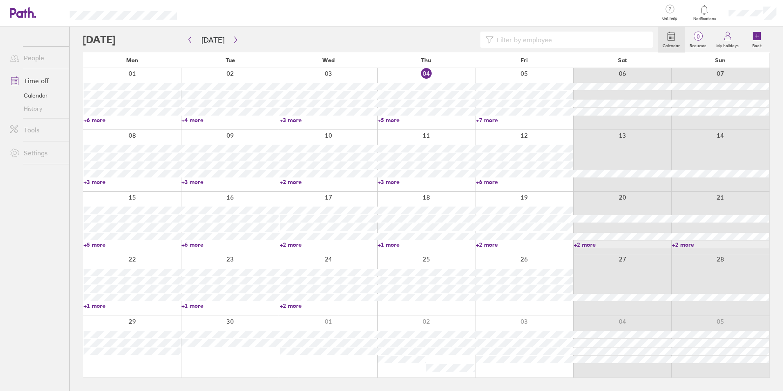 This screenshot has height=391, width=783. What do you see at coordinates (524, 60) in the screenshot?
I see `span: Fri` at bounding box center [524, 60].